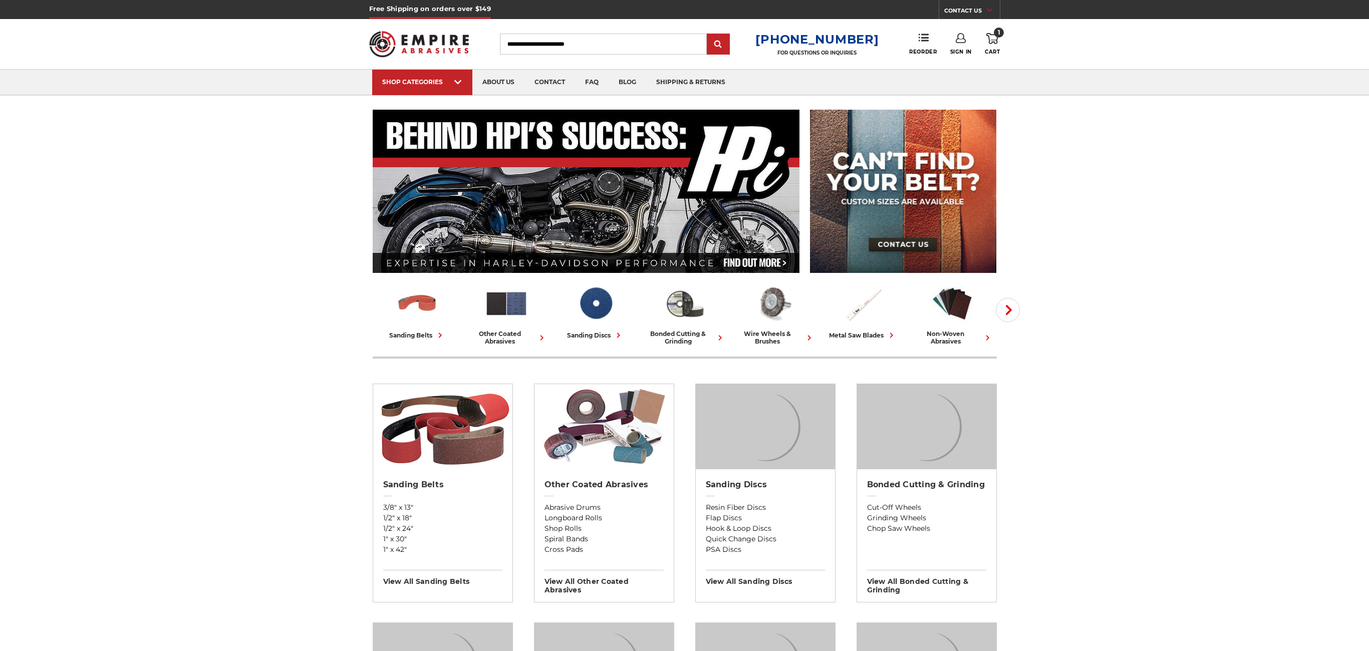  I want to click on a: sanding discs, so click(596, 311).